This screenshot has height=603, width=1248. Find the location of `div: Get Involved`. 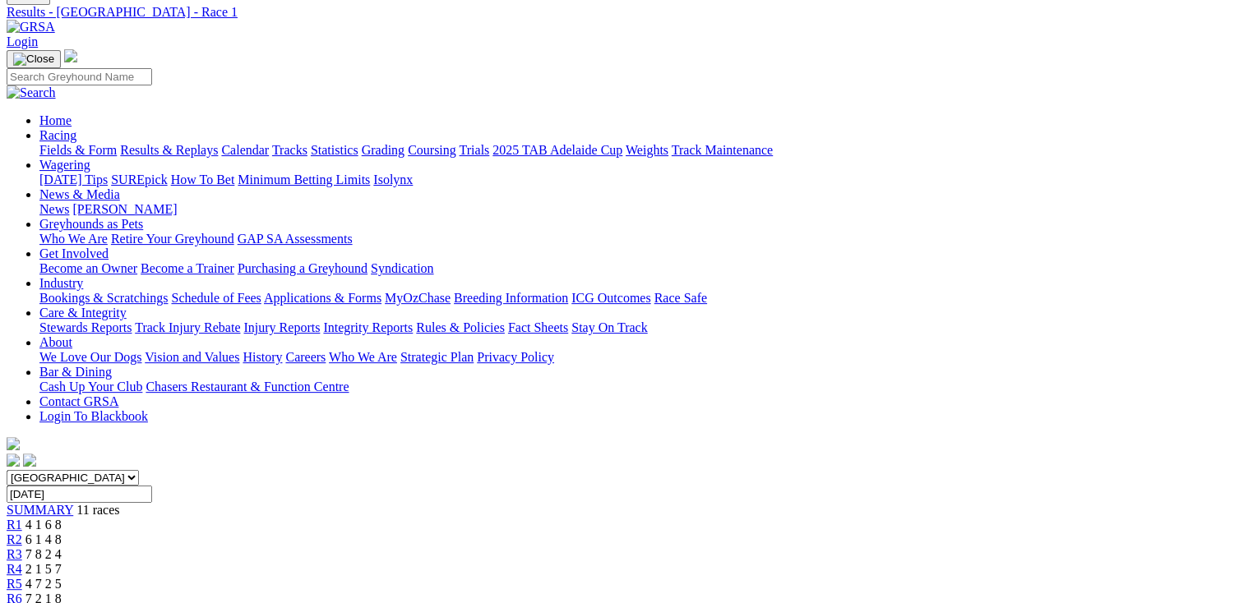

div: Get Involved is located at coordinates (640, 269).